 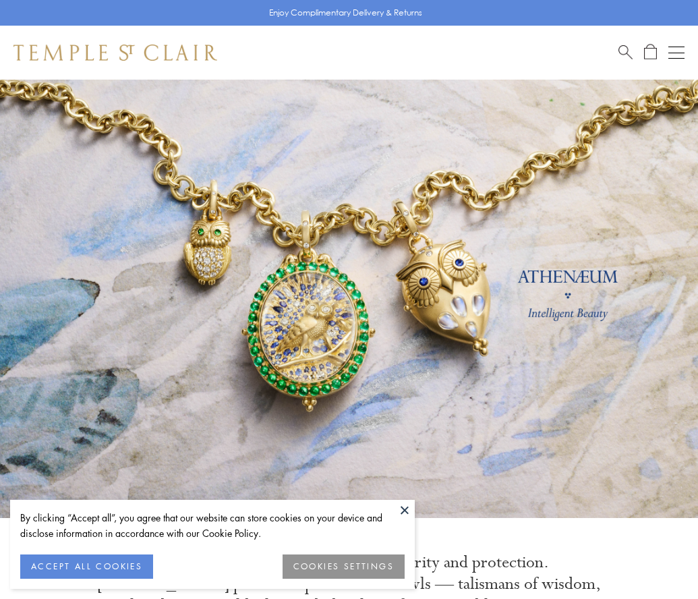 What do you see at coordinates (345, 13) in the screenshot?
I see `p: Enjoy Complimentary Delivery & Returns` at bounding box center [345, 13].